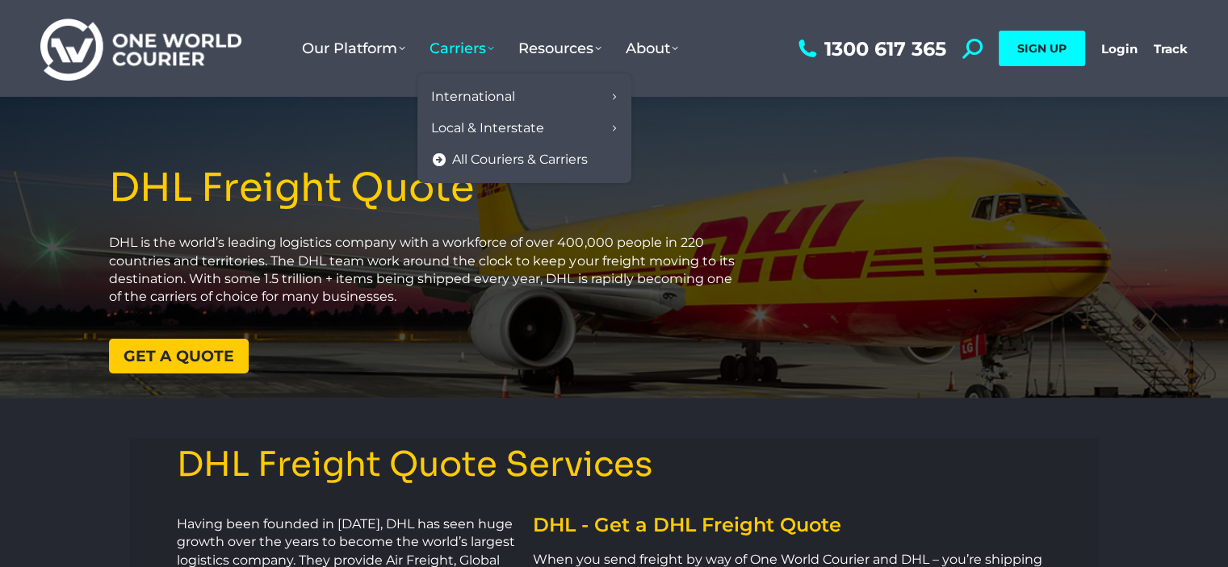  What do you see at coordinates (178, 356) in the screenshot?
I see `a: Get a quote` at bounding box center [178, 356].